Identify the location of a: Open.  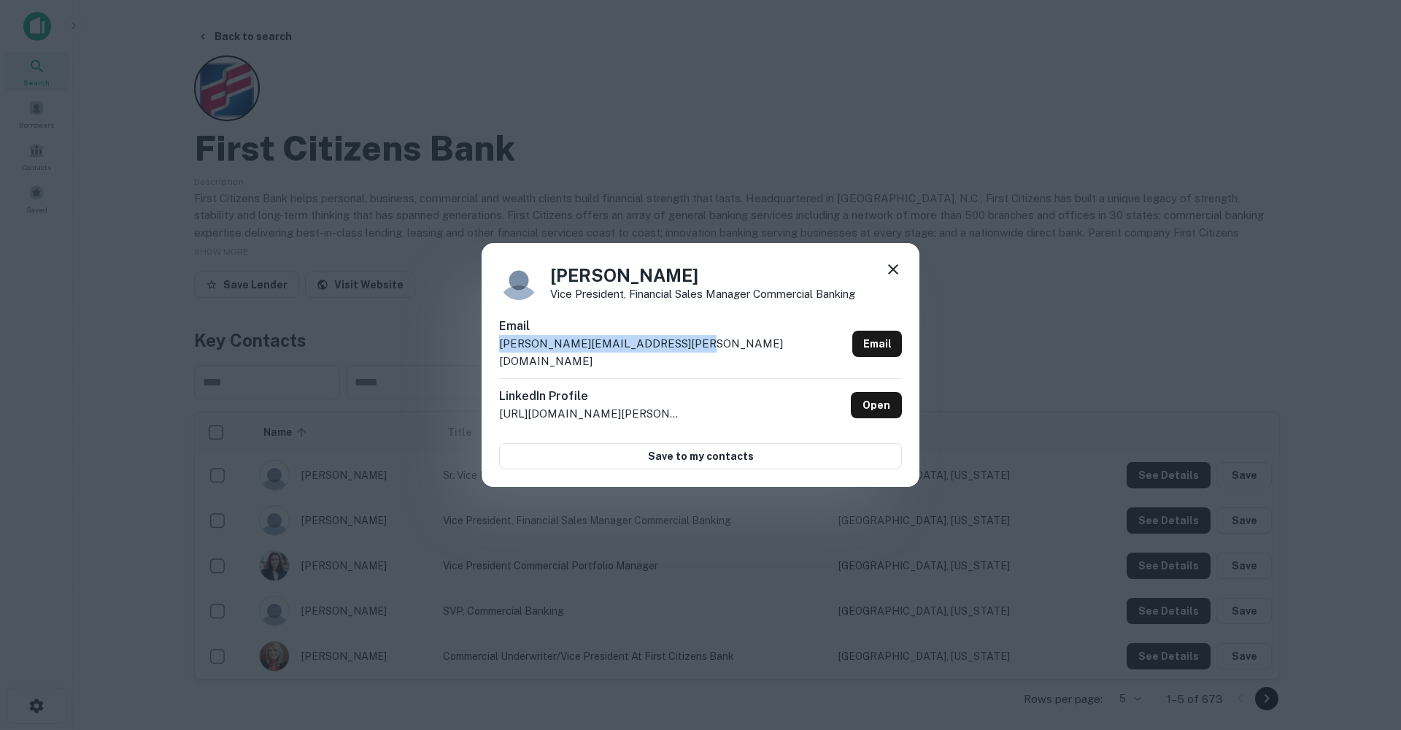
(877, 405).